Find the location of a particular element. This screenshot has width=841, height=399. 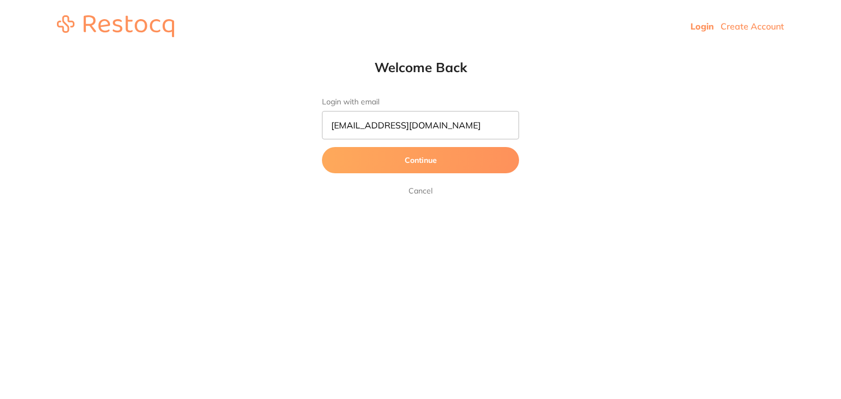

img: restocq_logo.svg is located at coordinates (115, 26).